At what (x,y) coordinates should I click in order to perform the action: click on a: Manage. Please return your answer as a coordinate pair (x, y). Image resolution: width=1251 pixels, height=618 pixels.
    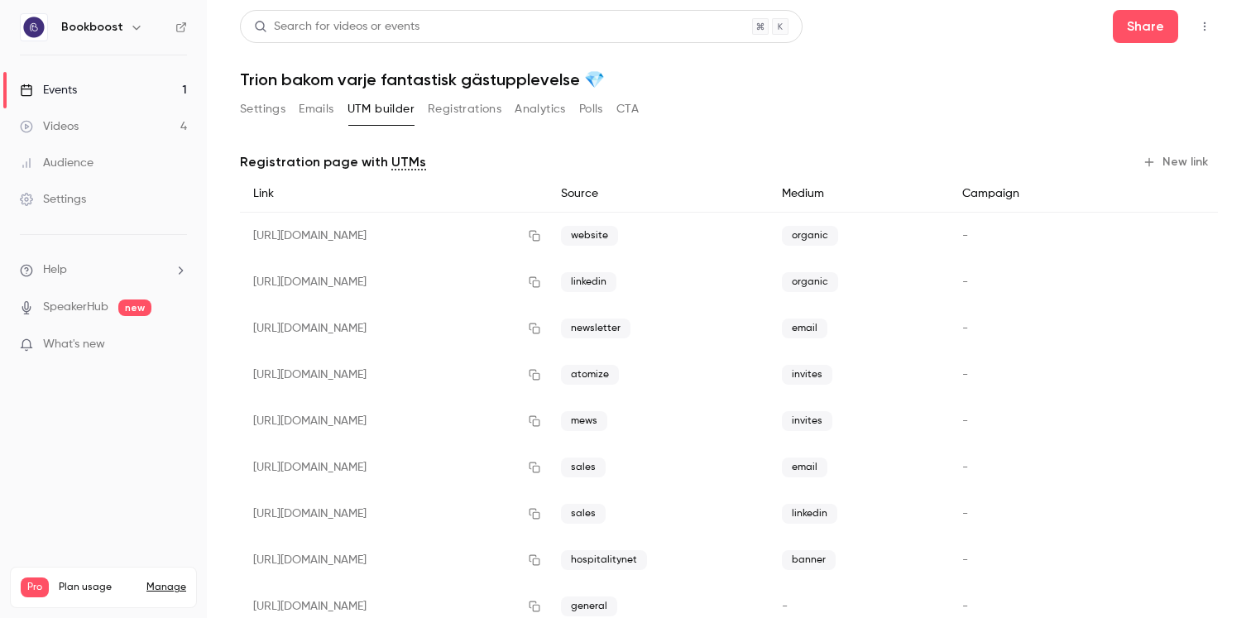
    Looking at the image, I should click on (166, 587).